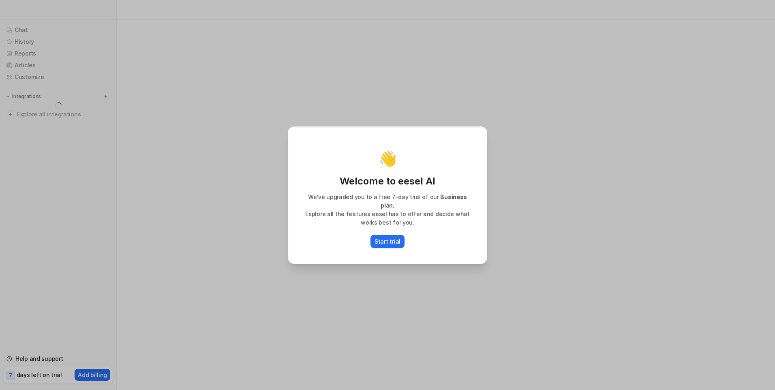  I want to click on p: Welcome to eesel AI, so click(388, 181).